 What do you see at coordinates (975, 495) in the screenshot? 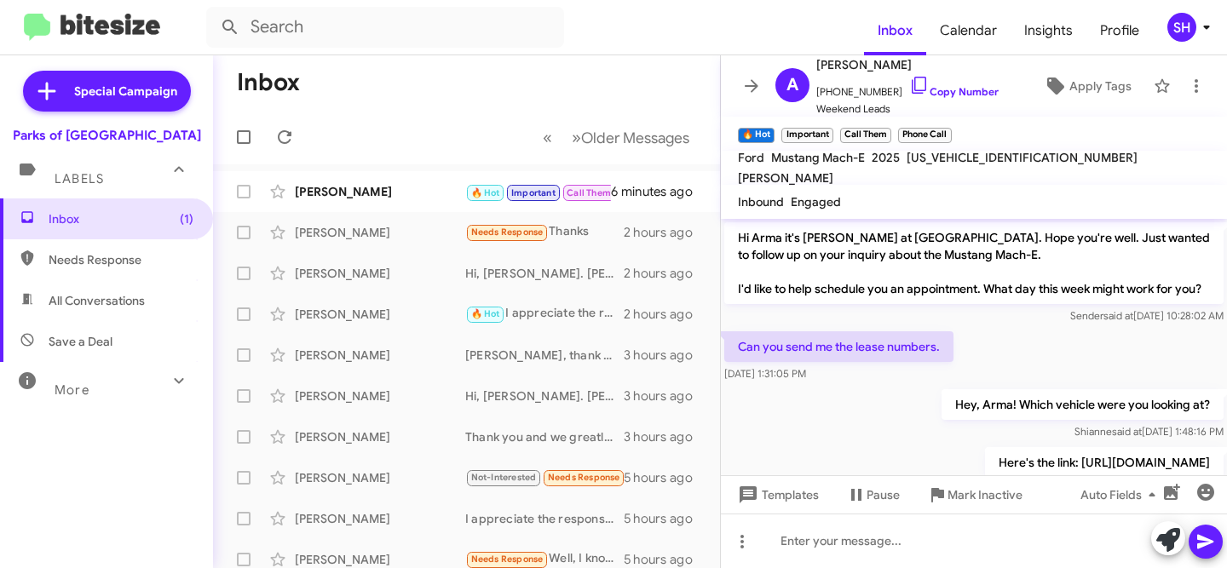
I see `button: Mark Inactive` at bounding box center [975, 495].